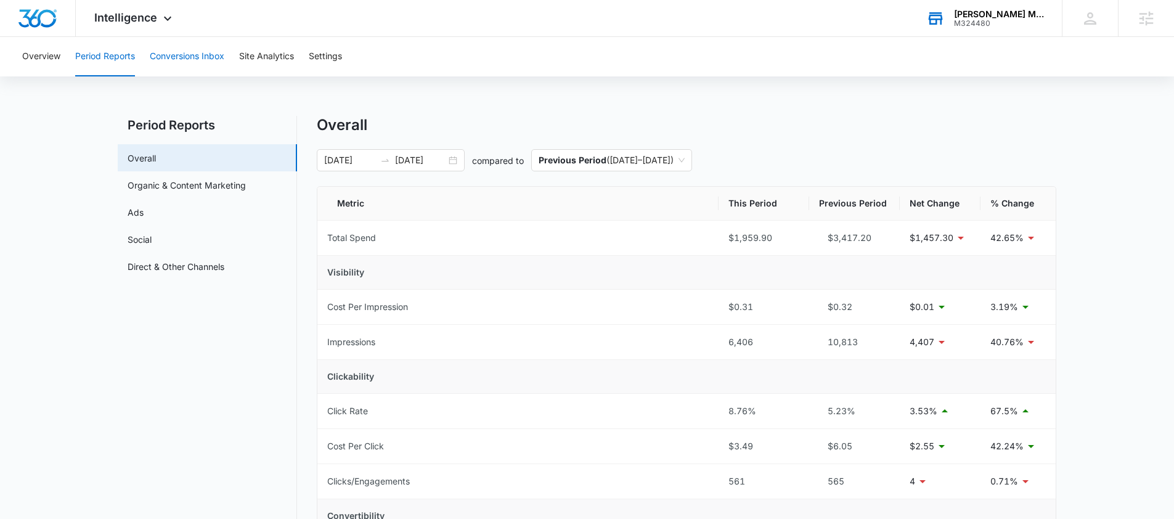  I want to click on span: to, so click(385, 160).